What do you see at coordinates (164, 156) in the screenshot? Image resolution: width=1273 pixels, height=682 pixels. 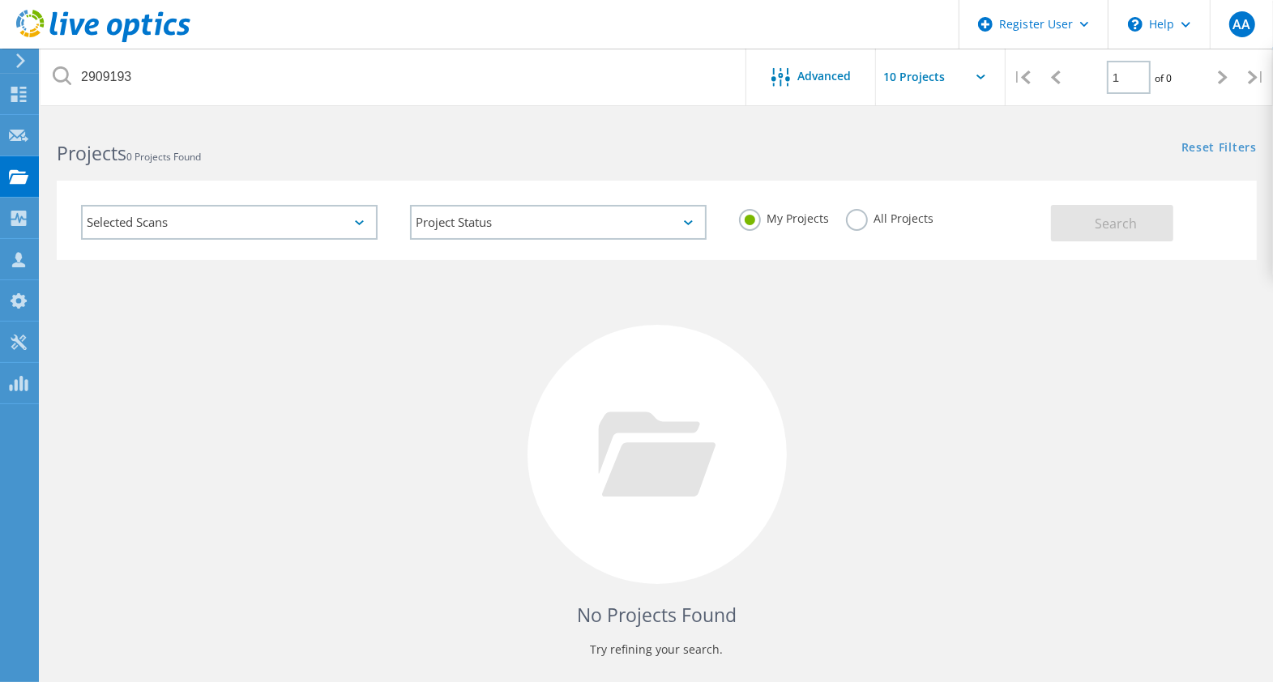 I see `span: 0 Projects Found` at bounding box center [164, 156].